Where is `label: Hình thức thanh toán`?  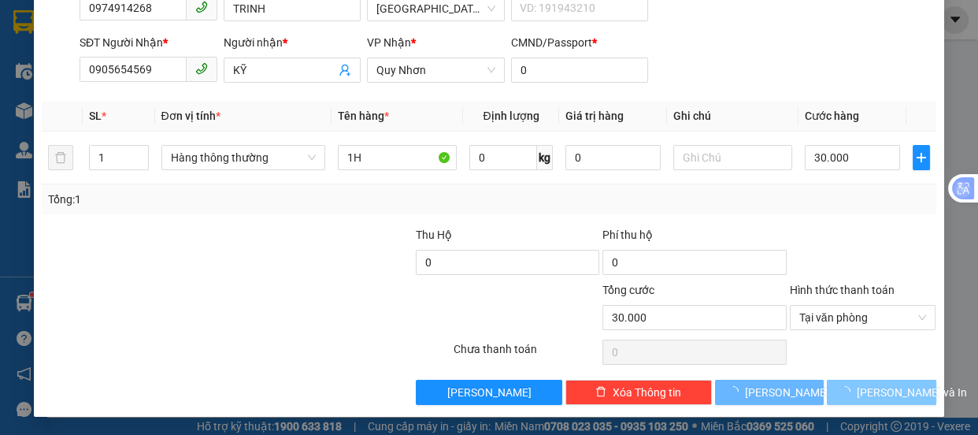 label: Hình thức thanh toán is located at coordinates (842, 290).